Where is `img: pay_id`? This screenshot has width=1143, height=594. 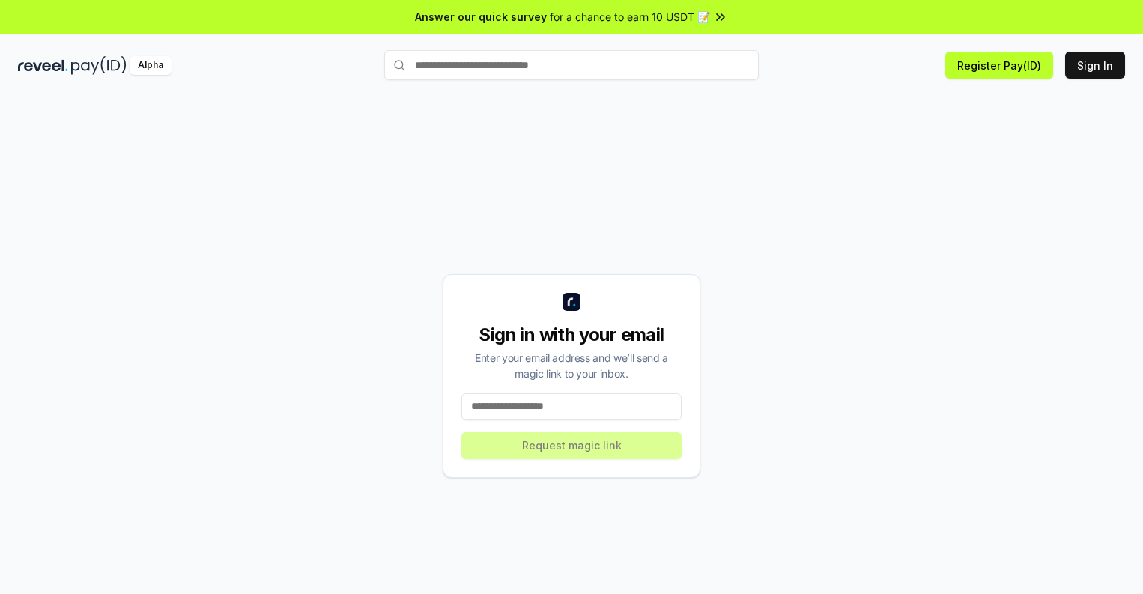 img: pay_id is located at coordinates (99, 65).